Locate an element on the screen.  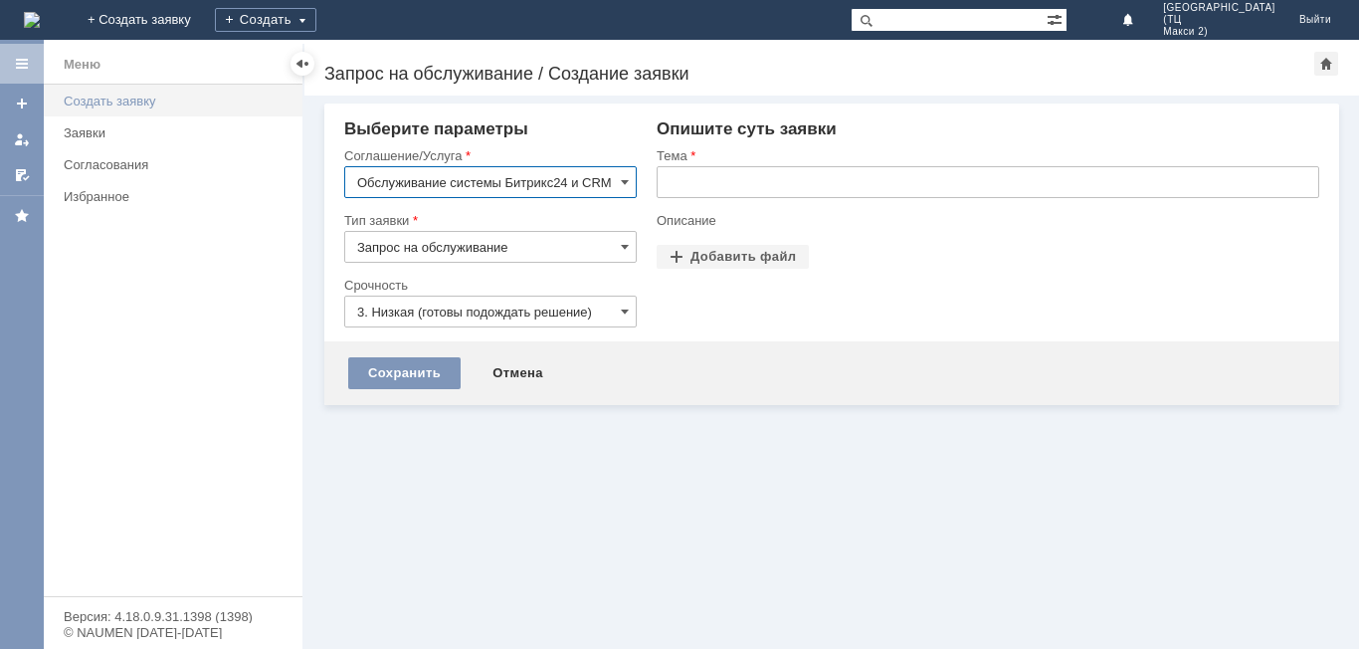
a: Перейти на домашнюю страницу is located at coordinates (32, 20).